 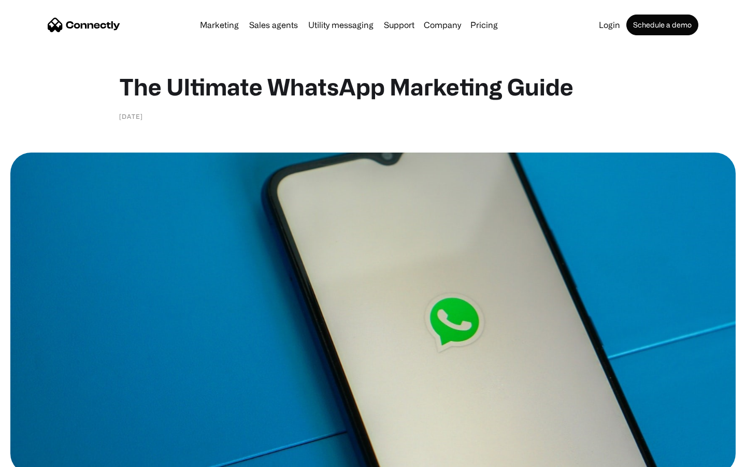 I want to click on a: Utility messaging, so click(x=341, y=25).